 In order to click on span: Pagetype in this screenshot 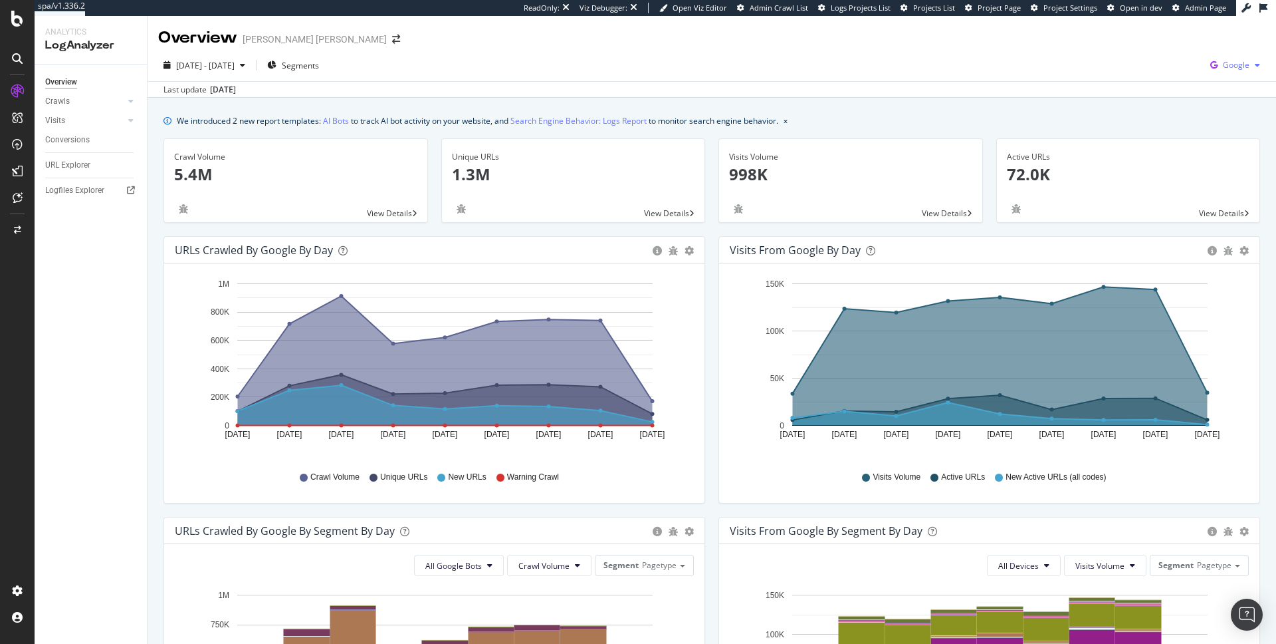, I will do `click(659, 564)`.